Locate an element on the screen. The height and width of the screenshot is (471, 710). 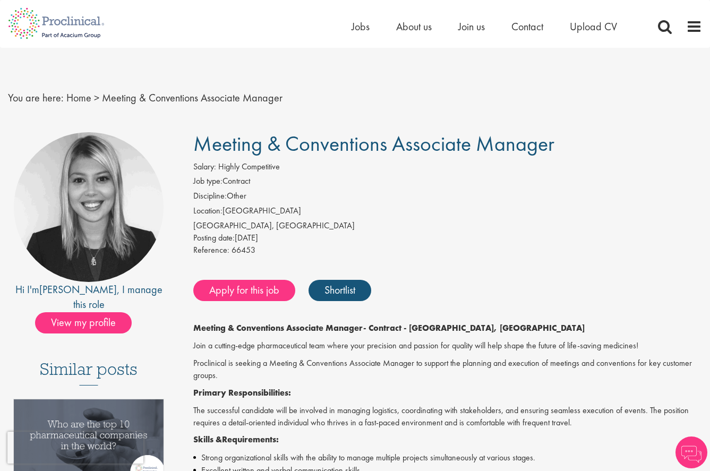
a: breadcrumb link is located at coordinates (79, 98).